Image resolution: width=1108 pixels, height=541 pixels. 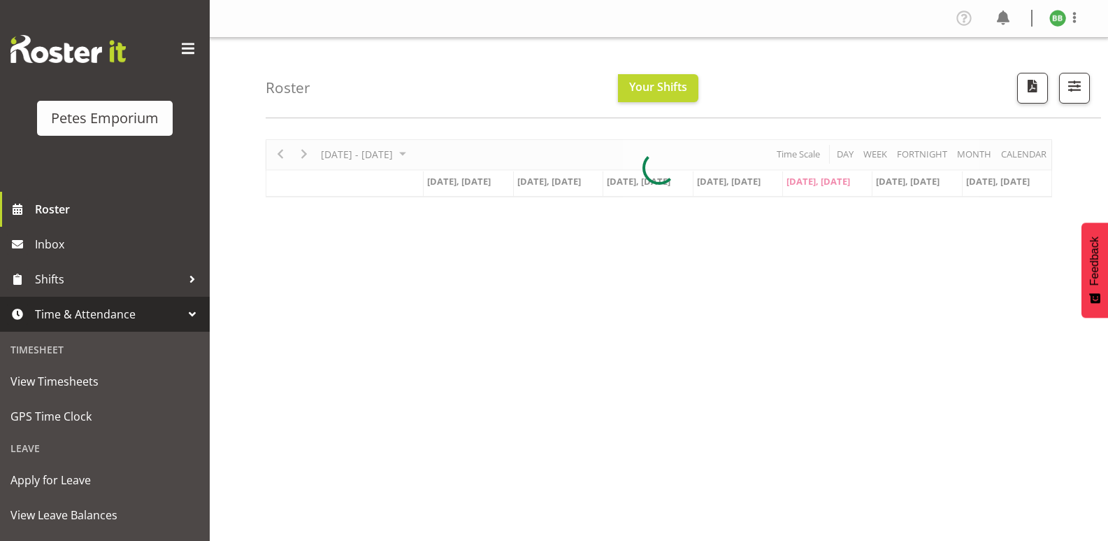 What do you see at coordinates (105, 515) in the screenshot?
I see `a: View Leave Balances` at bounding box center [105, 515].